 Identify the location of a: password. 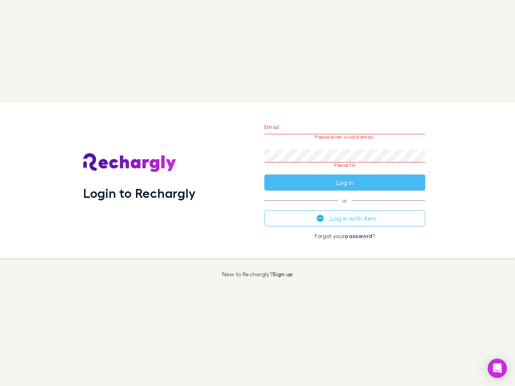
(359, 236).